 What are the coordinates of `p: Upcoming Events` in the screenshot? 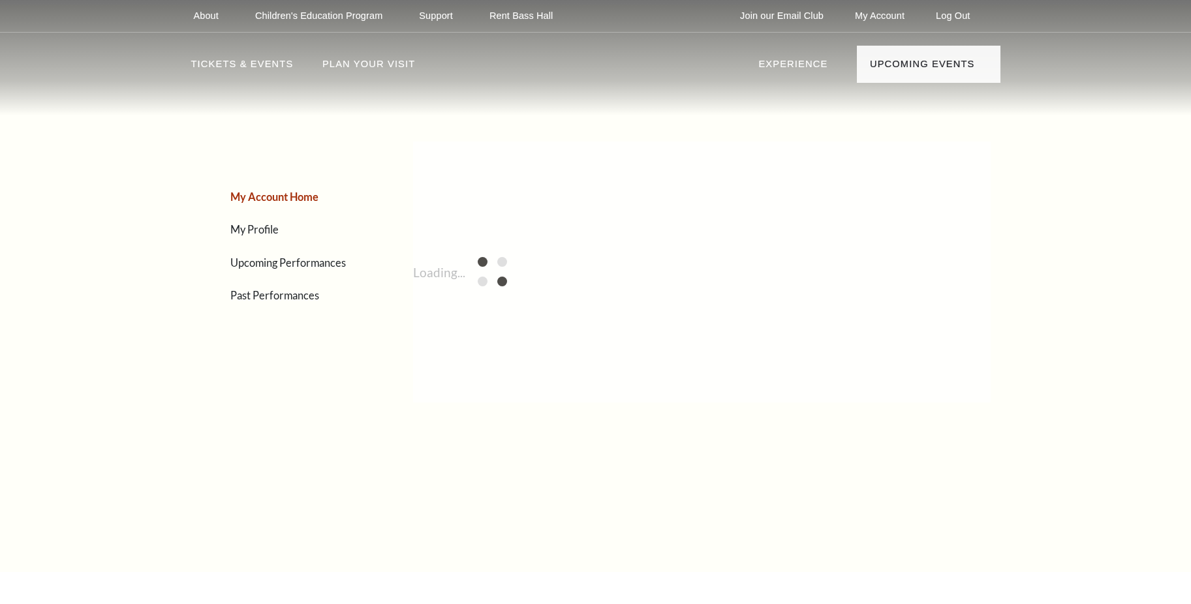 It's located at (922, 68).